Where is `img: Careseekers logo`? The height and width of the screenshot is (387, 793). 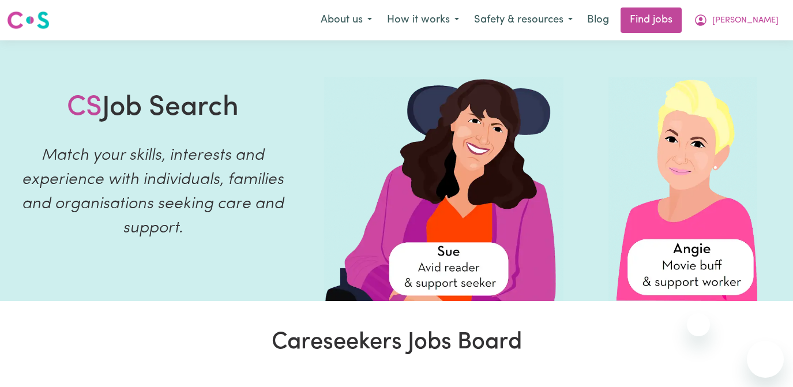 img: Careseekers logo is located at coordinates (28, 20).